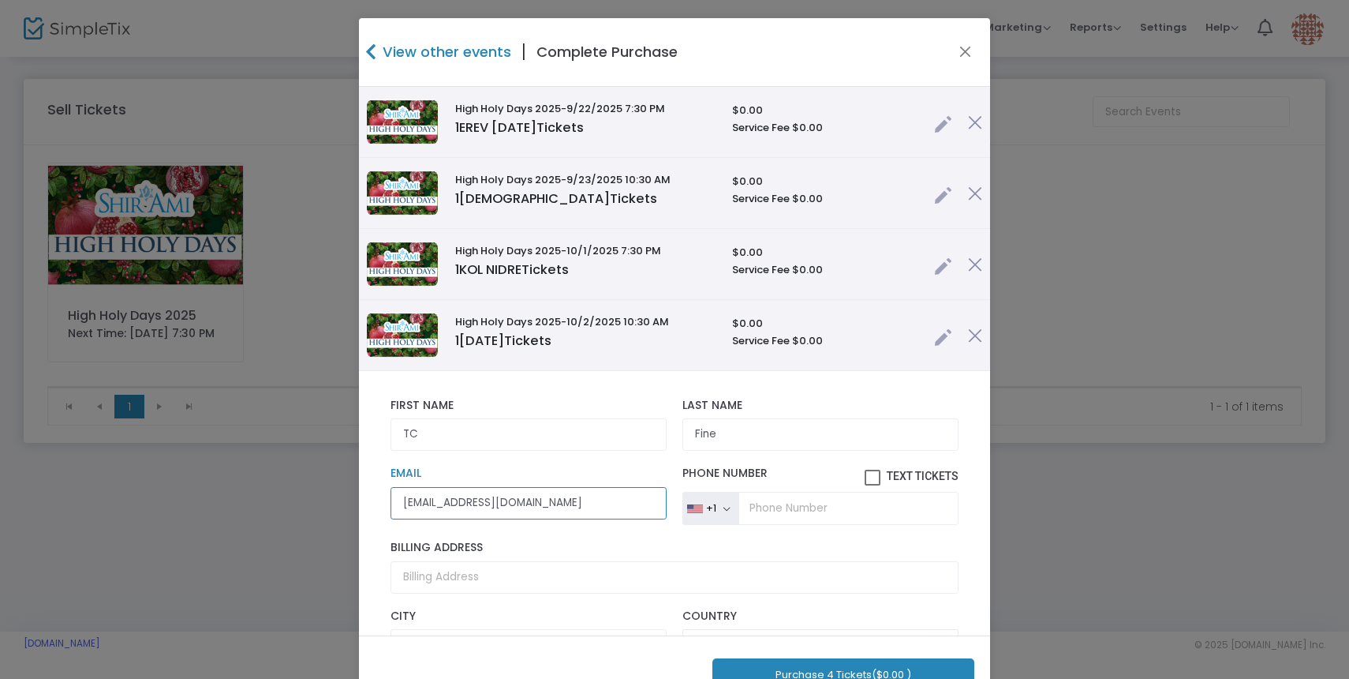  I want to click on label: Billing Address, so click(675, 548).